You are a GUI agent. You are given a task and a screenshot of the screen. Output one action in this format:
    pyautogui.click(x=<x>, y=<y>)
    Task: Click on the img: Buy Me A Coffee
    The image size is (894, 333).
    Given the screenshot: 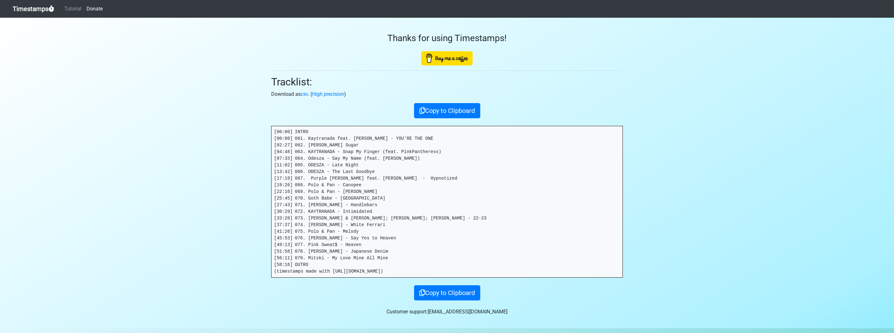 What is the action you would take?
    pyautogui.click(x=447, y=58)
    